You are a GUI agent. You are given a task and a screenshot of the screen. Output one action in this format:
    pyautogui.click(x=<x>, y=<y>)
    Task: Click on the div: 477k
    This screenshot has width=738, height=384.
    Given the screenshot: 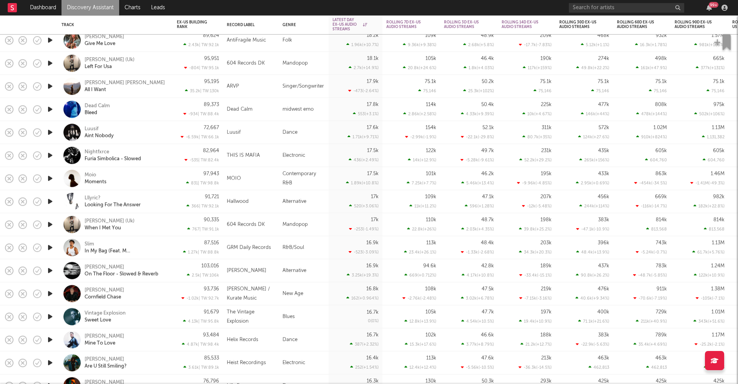 What is the action you would take?
    pyautogui.click(x=603, y=105)
    